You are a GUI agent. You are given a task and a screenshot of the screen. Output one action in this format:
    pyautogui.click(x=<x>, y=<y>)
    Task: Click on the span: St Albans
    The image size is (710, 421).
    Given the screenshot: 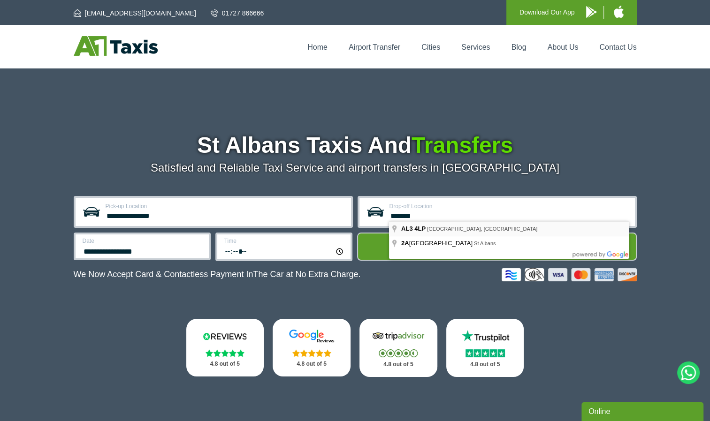 What is the action you would take?
    pyautogui.click(x=485, y=243)
    